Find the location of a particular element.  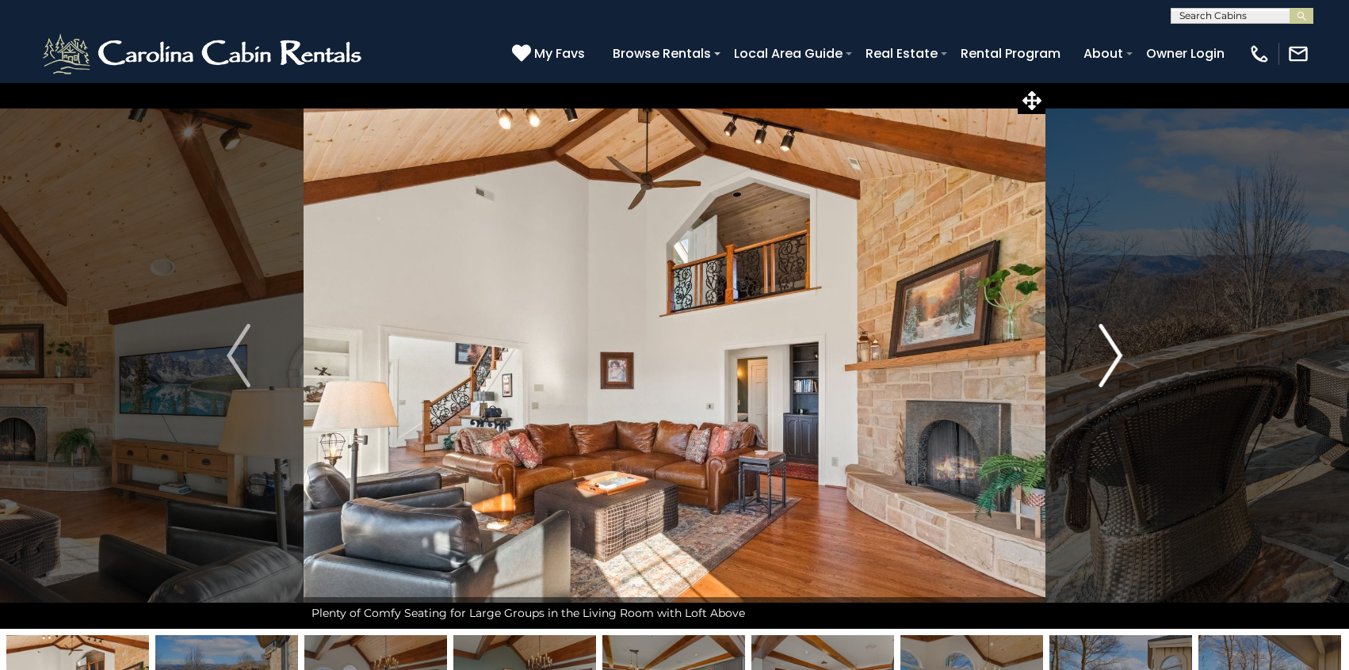

img: phone-regular-white.png is located at coordinates (1259, 54).